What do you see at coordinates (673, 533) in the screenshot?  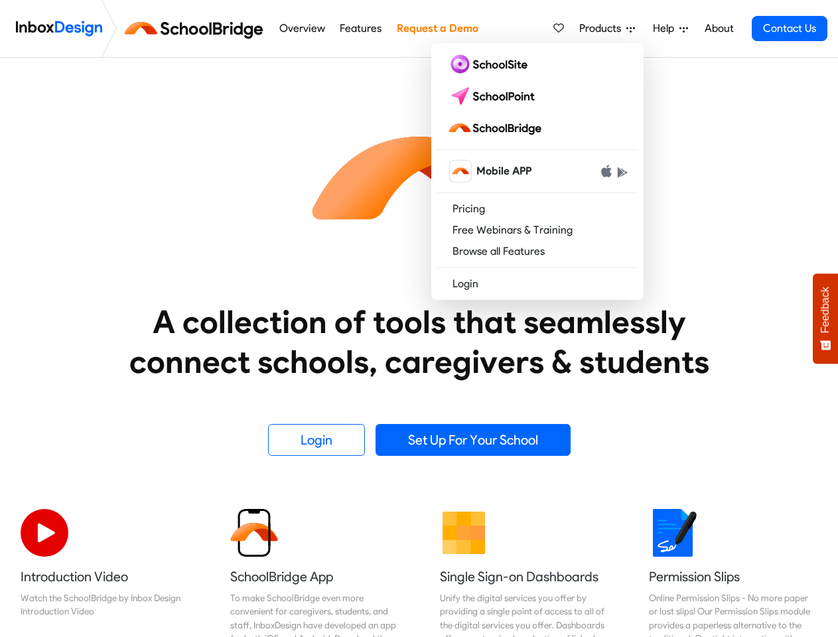 I see `img: 2022_01_18_icon_signature.svg` at bounding box center [673, 533].